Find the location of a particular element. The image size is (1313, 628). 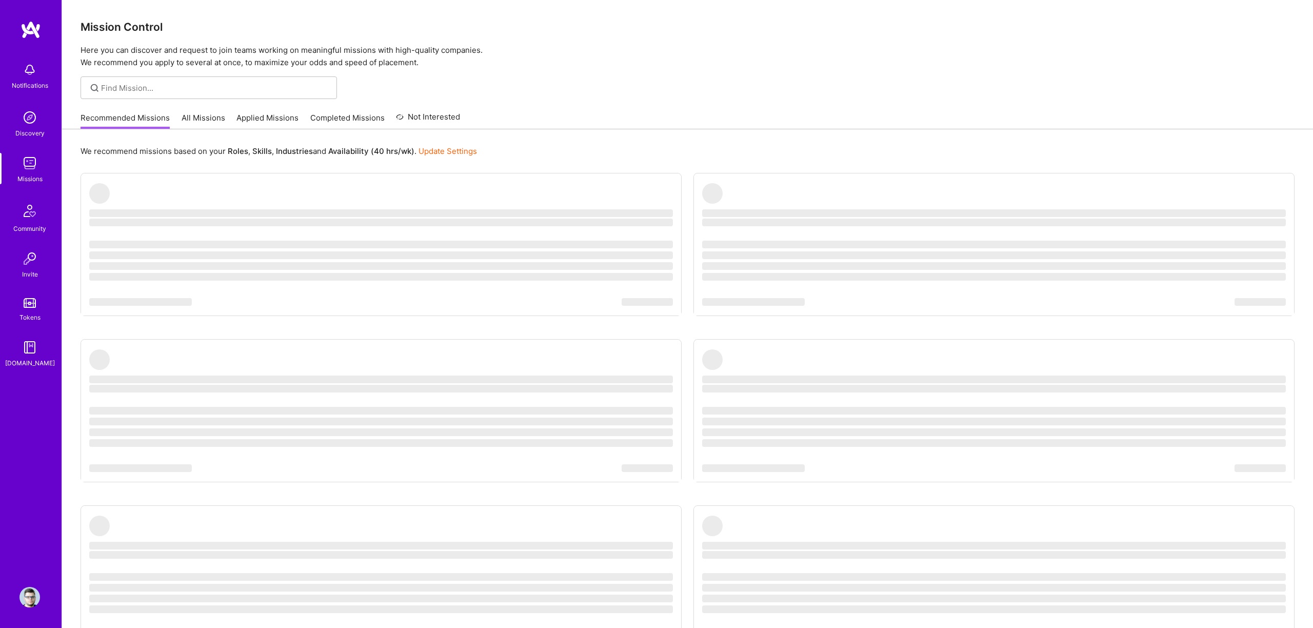

div: Tokens is located at coordinates (30, 317).